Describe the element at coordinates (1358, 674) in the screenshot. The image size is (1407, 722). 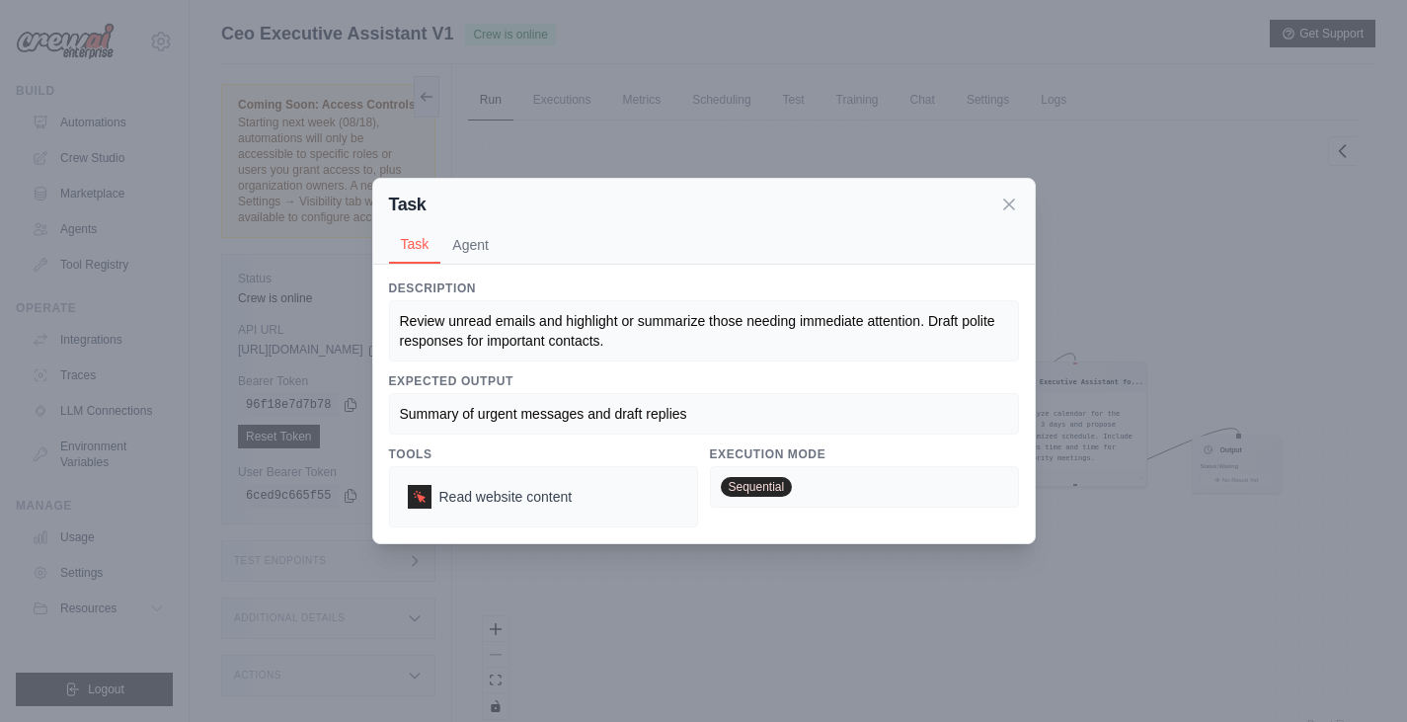
I see `div: Chat Widget` at that location.